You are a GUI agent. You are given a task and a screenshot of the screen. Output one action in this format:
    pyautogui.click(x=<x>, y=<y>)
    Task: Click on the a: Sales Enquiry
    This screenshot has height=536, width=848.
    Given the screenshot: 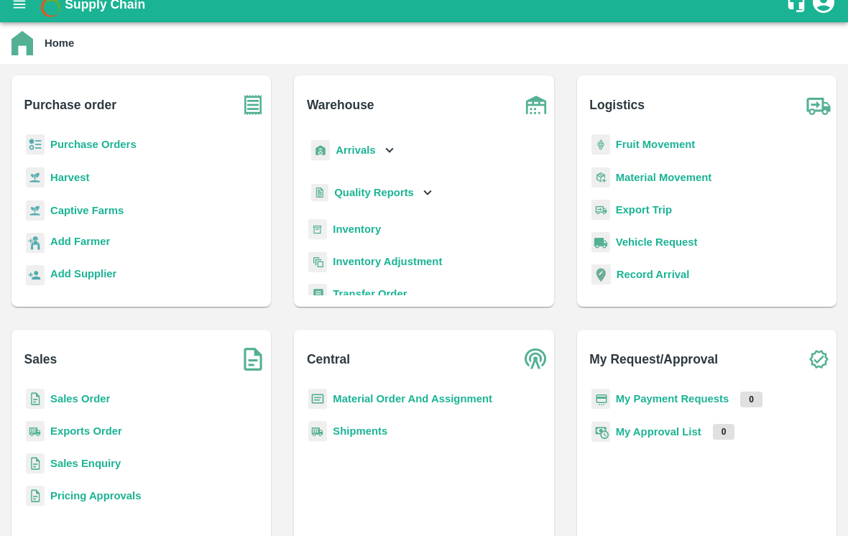 What is the action you would take?
    pyautogui.click(x=86, y=464)
    